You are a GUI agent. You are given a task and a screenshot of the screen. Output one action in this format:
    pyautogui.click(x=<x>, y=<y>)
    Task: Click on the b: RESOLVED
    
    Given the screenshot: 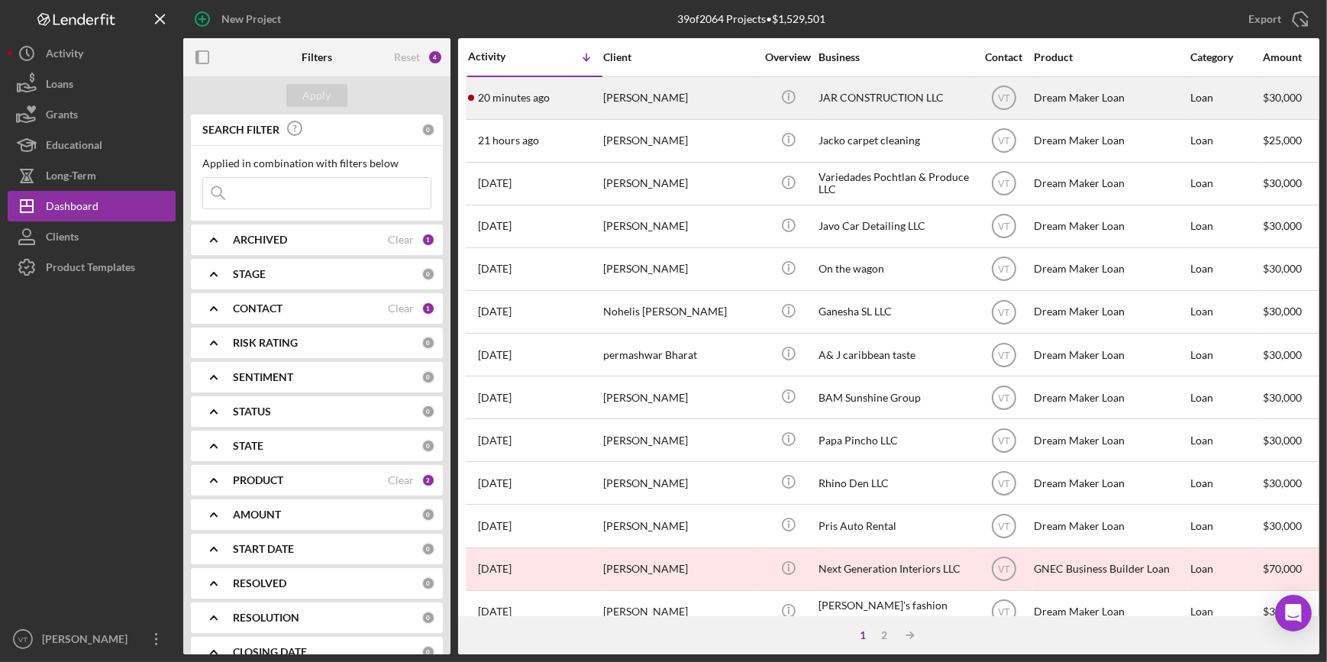 What is the action you would take?
    pyautogui.click(x=260, y=583)
    